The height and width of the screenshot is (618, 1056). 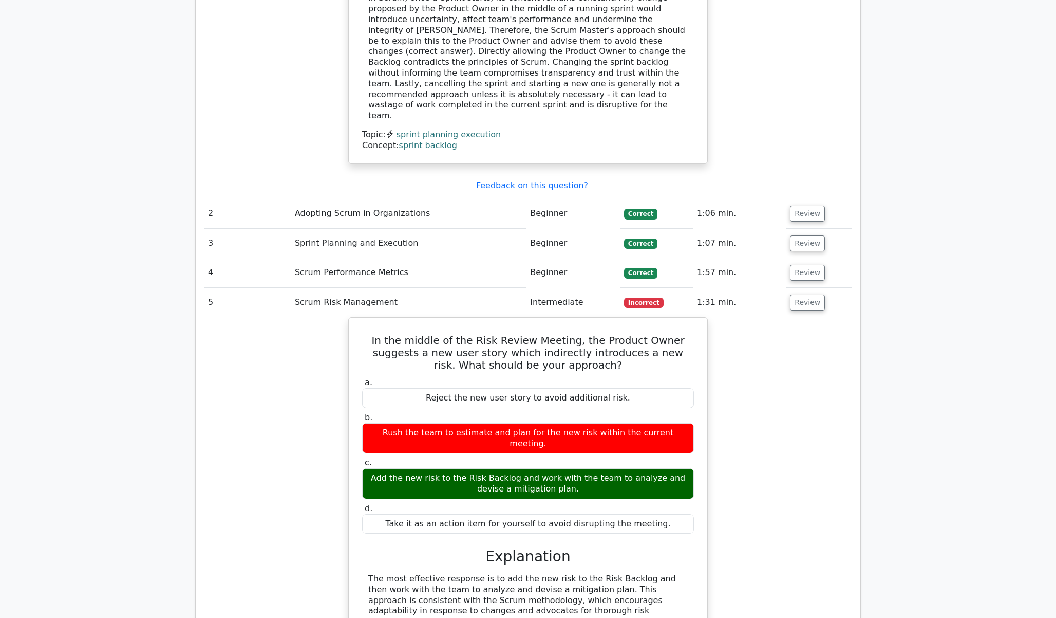 What do you see at coordinates (368, 417) in the screenshot?
I see `span: b.` at bounding box center [368, 417].